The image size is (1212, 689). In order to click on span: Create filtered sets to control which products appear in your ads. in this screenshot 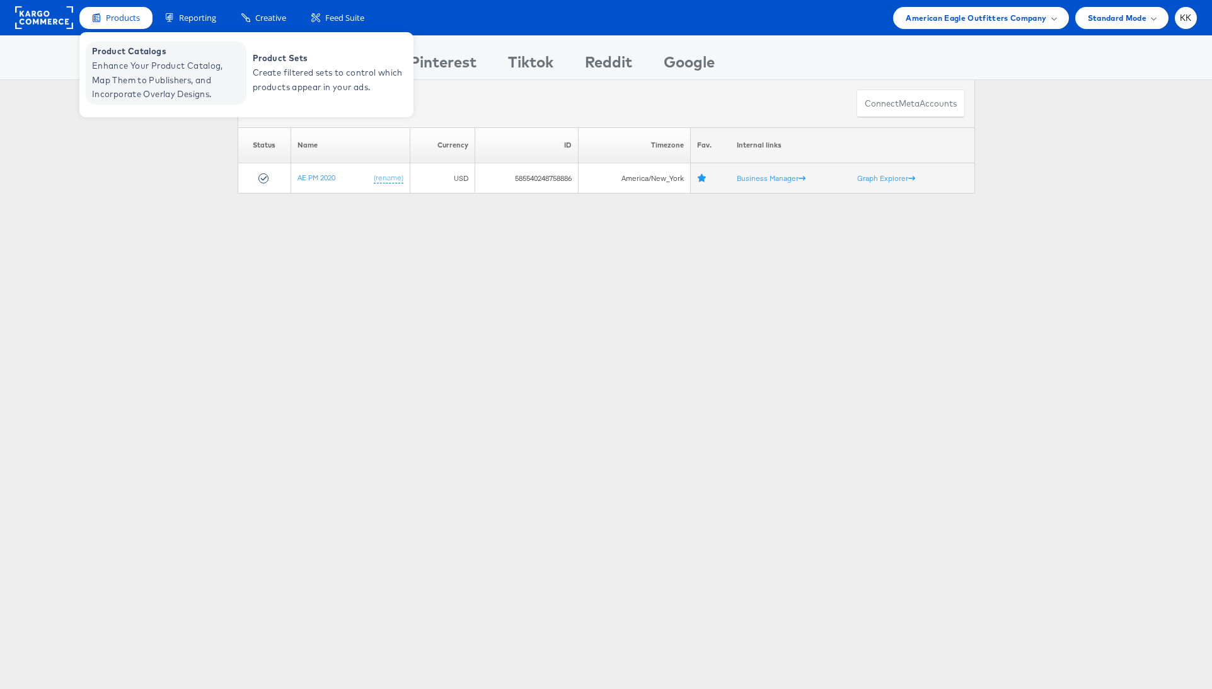, I will do `click(328, 80)`.